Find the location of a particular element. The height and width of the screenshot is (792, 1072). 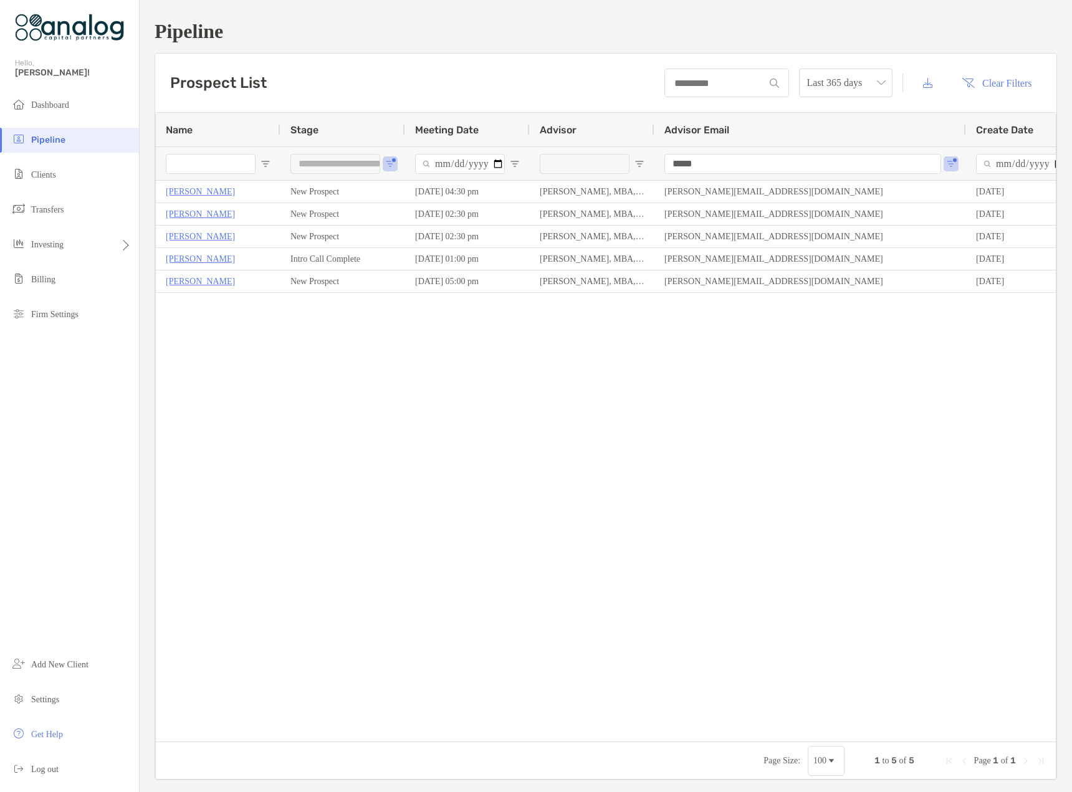

img: firm-settings icon is located at coordinates (19, 314).